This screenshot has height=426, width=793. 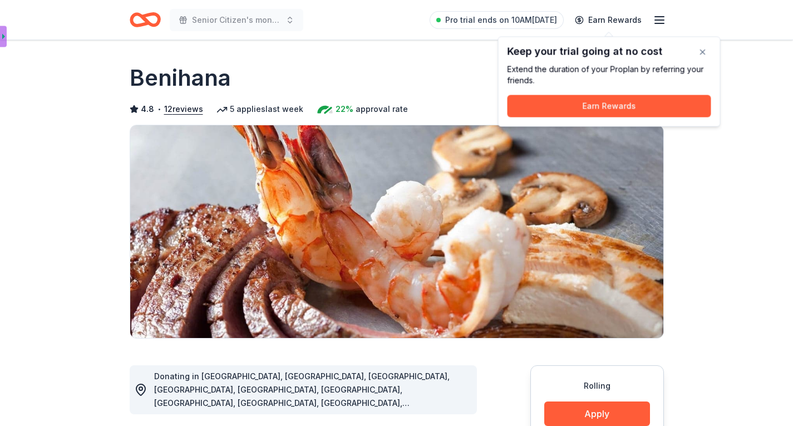 What do you see at coordinates (180, 78) in the screenshot?
I see `h1: Benihana` at bounding box center [180, 78].